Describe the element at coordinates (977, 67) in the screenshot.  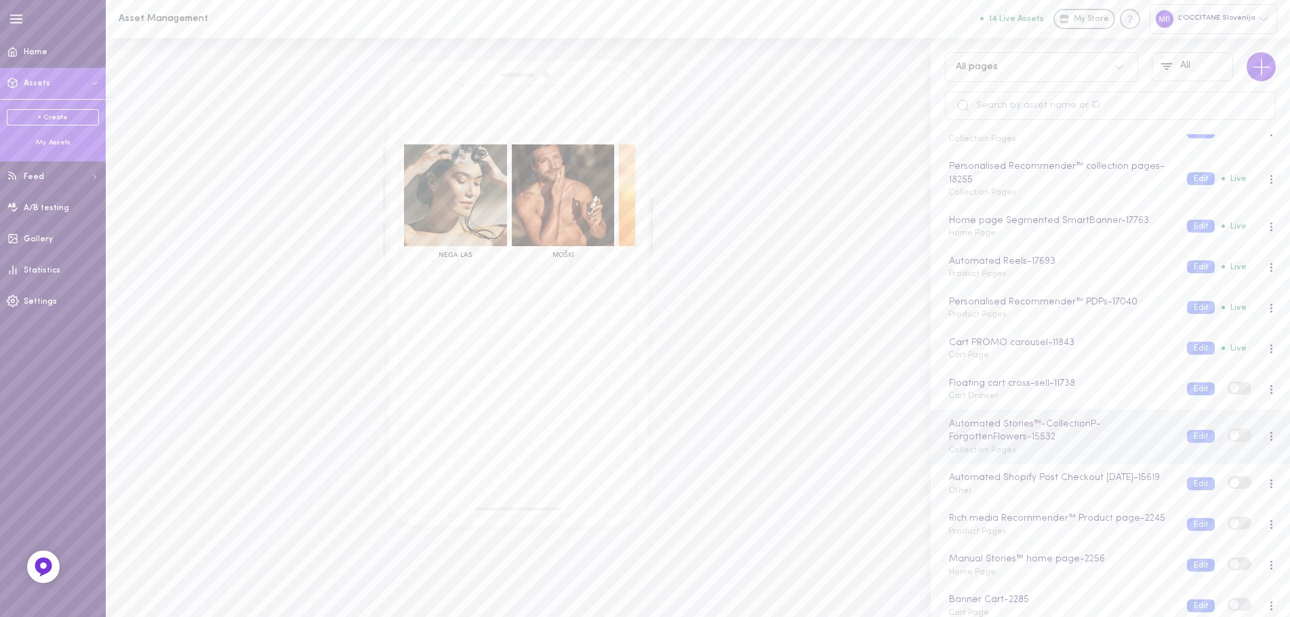
I see `div: All pages` at that location.